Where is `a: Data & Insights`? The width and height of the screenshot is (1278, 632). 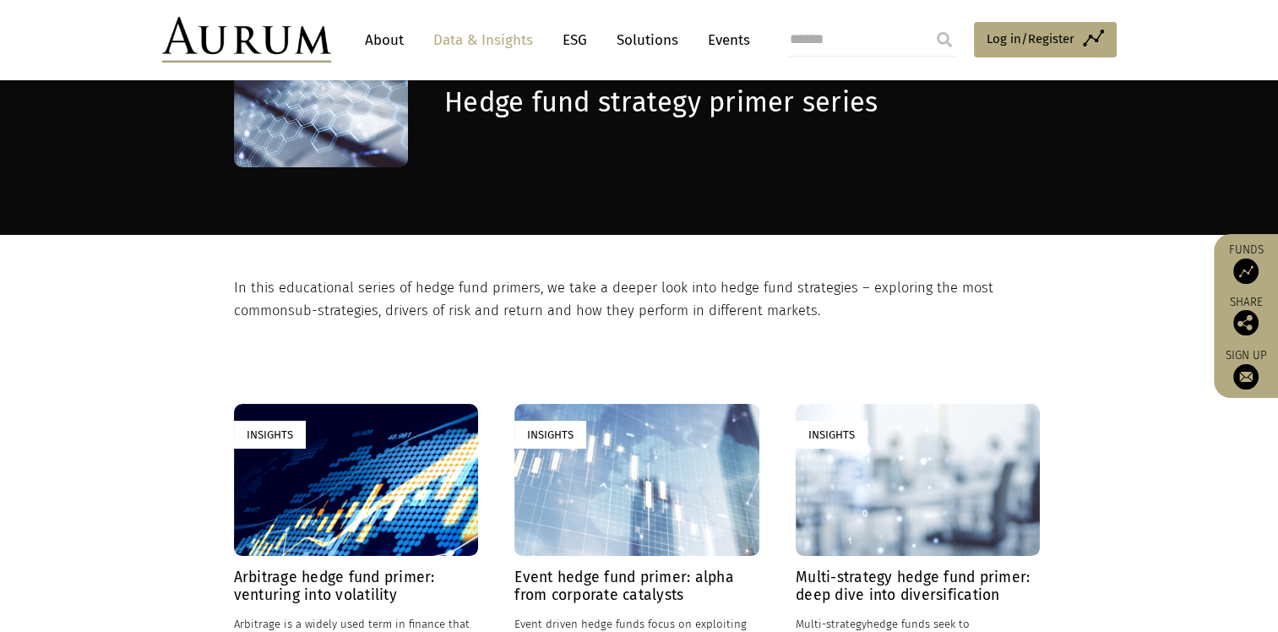
a: Data & Insights is located at coordinates (483, 40).